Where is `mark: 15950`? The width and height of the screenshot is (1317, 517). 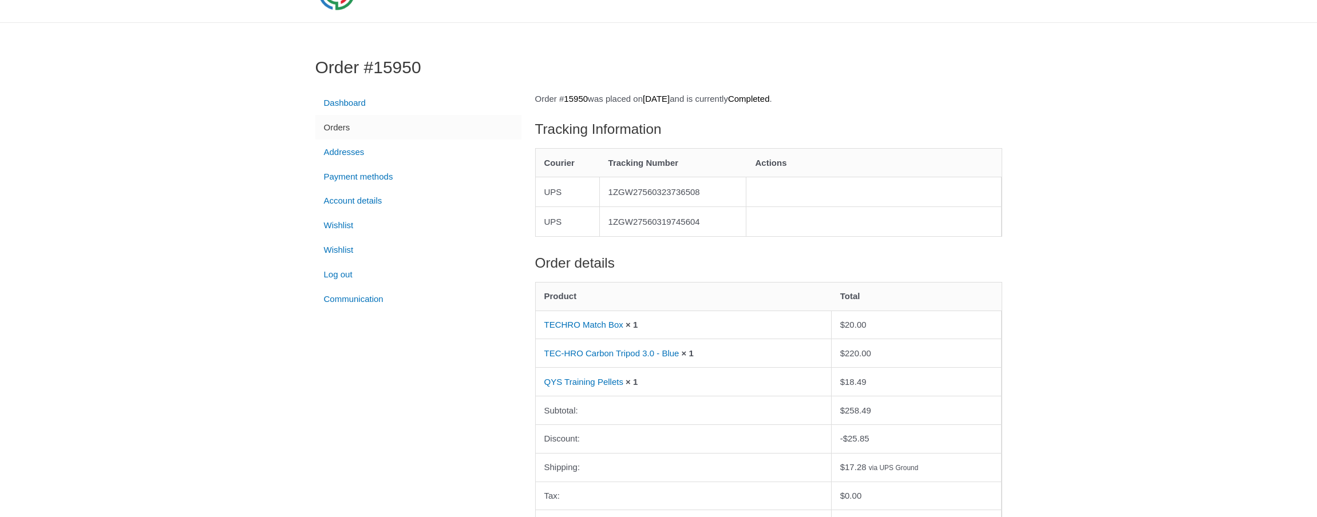
mark: 15950 is located at coordinates (576, 98).